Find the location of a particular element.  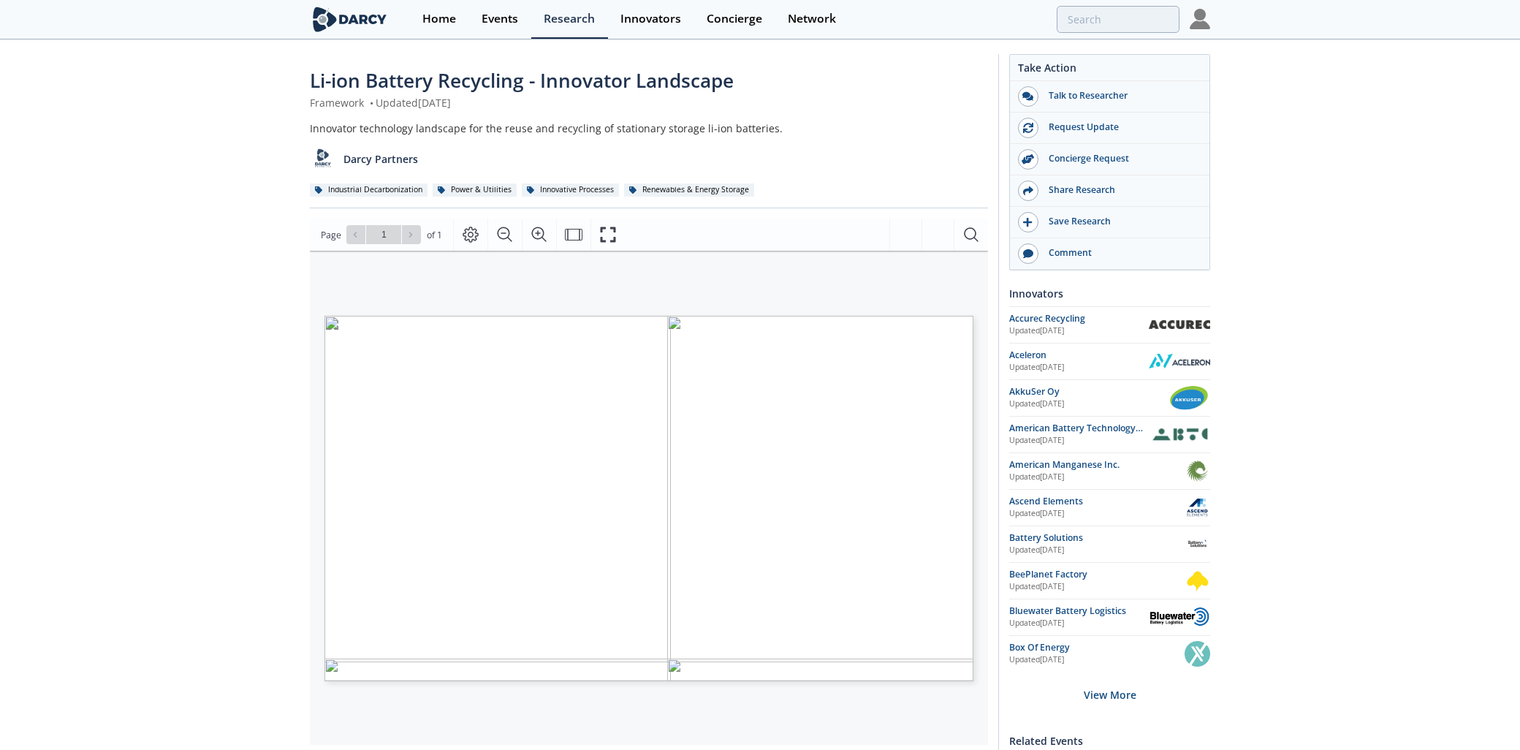

div: BeePlanet Factory is located at coordinates (1097, 575).